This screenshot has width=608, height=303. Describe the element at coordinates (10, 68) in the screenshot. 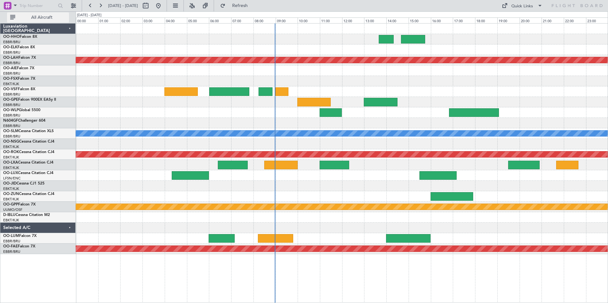

I see `span: OO-AIE` at that location.